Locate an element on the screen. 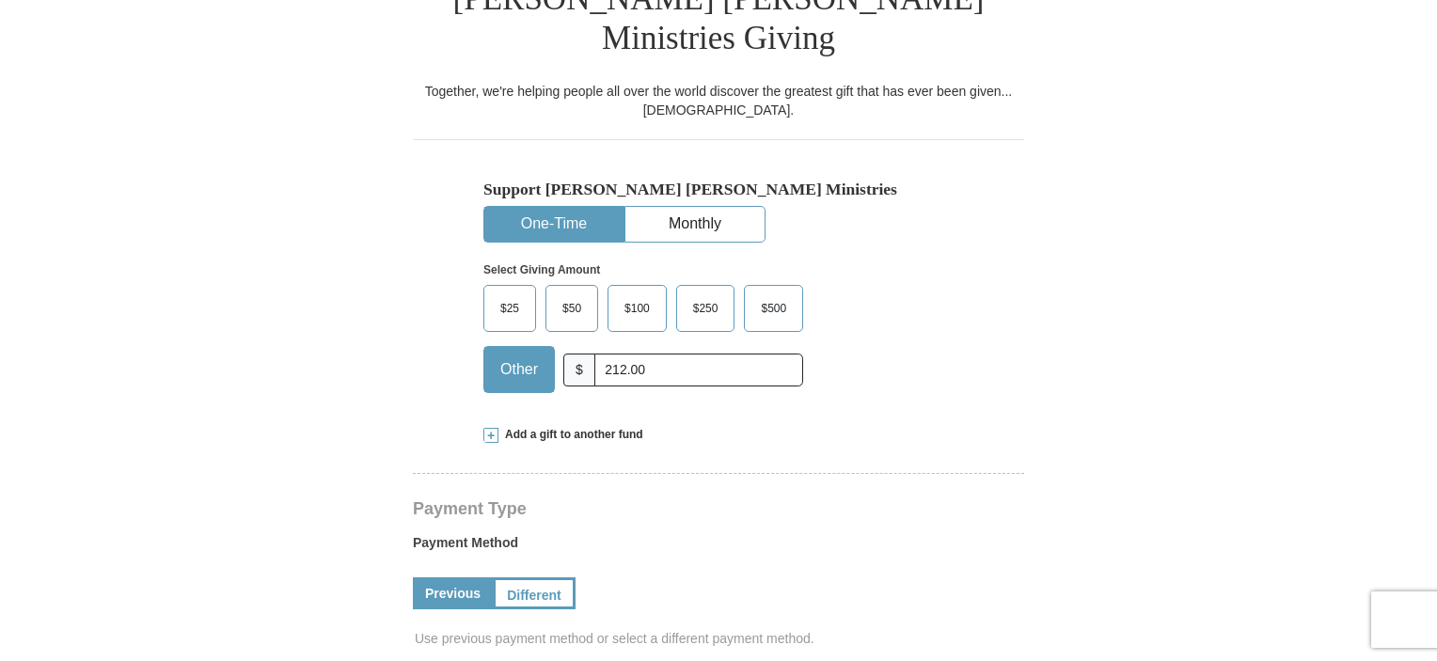  span: $50 is located at coordinates (572, 308).